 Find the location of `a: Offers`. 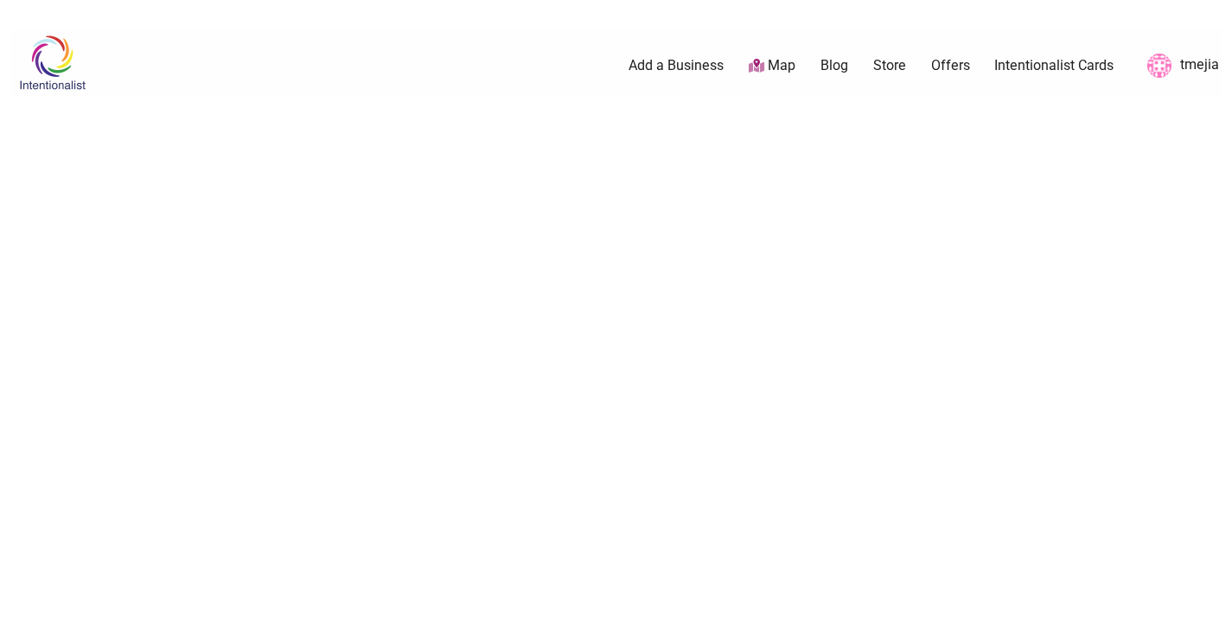

a: Offers is located at coordinates (950, 66).